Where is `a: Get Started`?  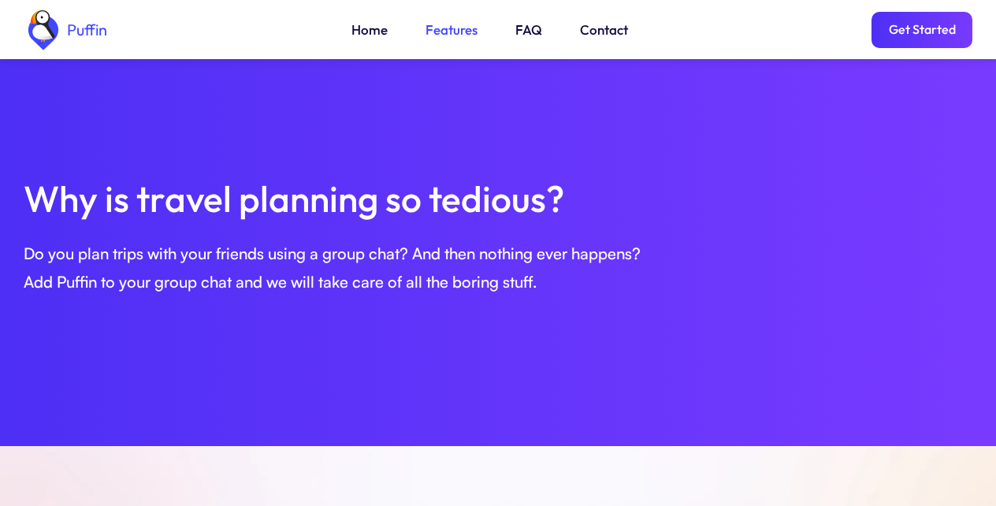 a: Get Started is located at coordinates (922, 30).